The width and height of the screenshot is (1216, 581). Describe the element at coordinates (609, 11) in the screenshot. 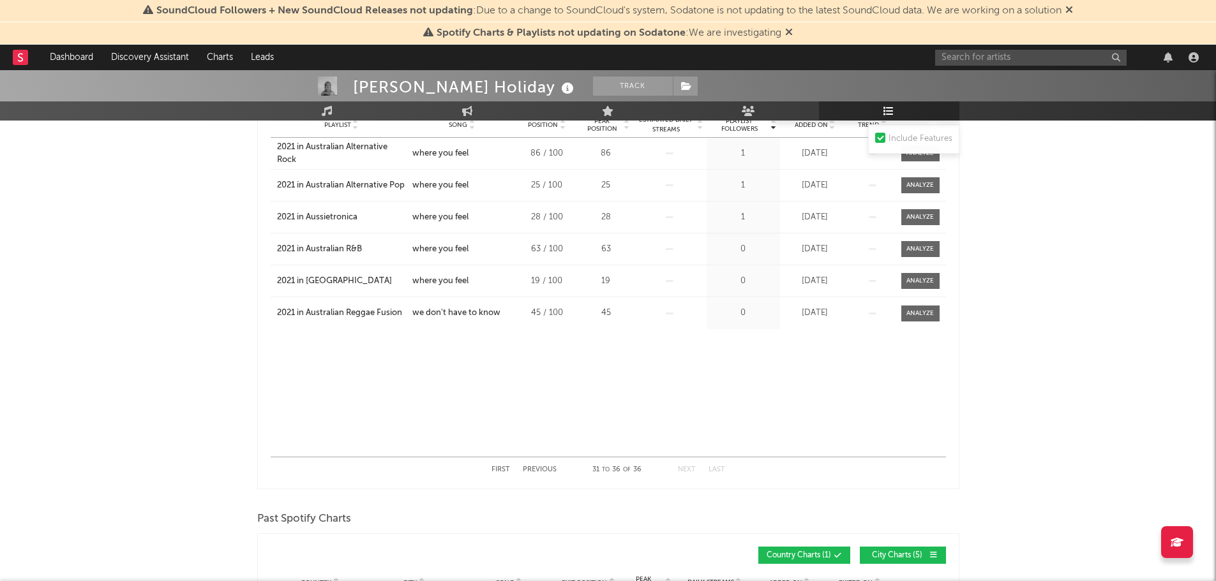

I see `span: : Due to a change to SoundCloud's system, Sodatone is not updating to the latest SoundCloud data....` at that location.